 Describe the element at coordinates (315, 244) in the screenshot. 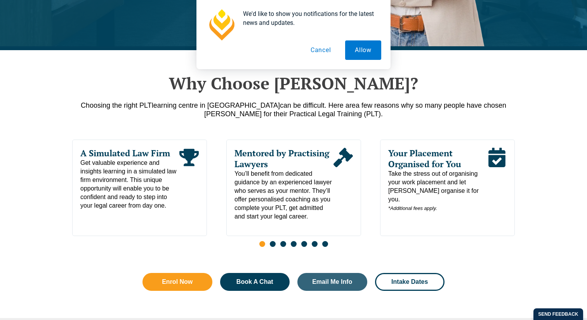

I see `span: Go to slide 6` at that location.